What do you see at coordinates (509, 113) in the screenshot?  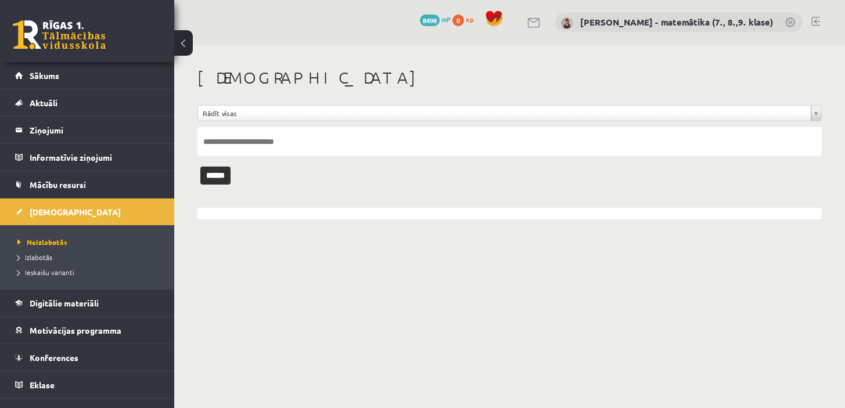 I see `a: Rādīt visas` at bounding box center [509, 113].